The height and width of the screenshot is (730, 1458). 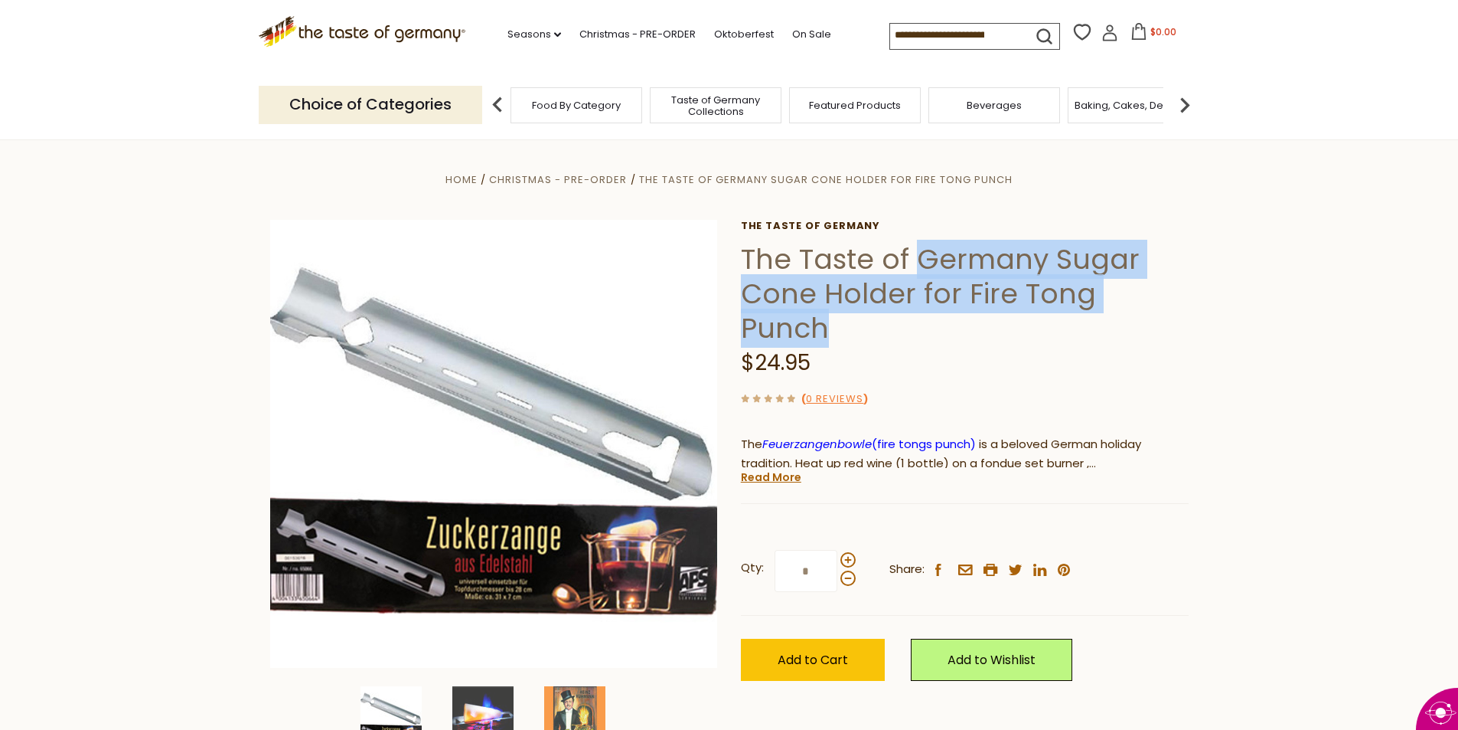 What do you see at coordinates (826, 179) in the screenshot?
I see `span: The Taste of Germany Sugar Cone Holder for Fire Tong Punch` at bounding box center [826, 179].